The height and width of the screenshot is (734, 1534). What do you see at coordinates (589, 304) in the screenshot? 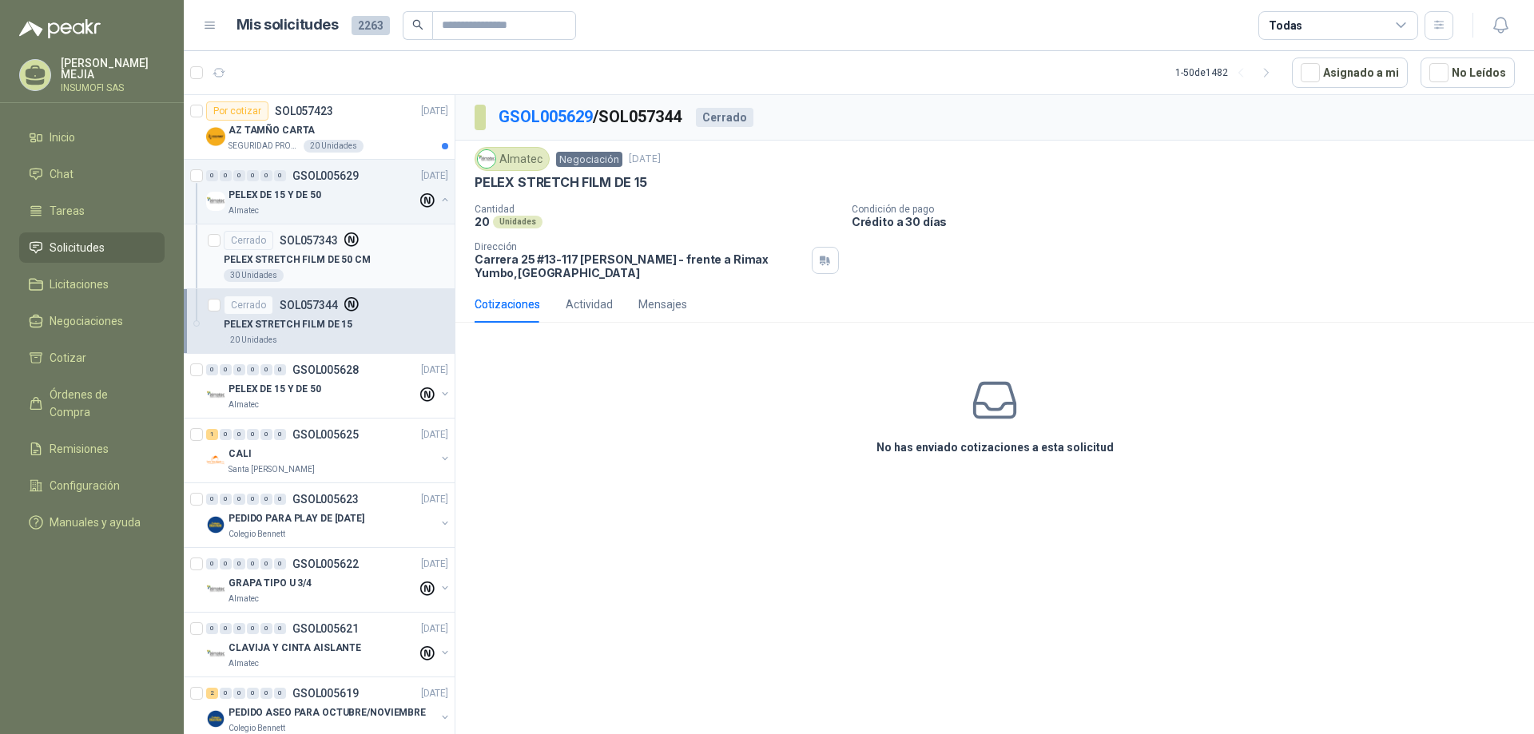
I see `div: Actividad` at bounding box center [589, 304].